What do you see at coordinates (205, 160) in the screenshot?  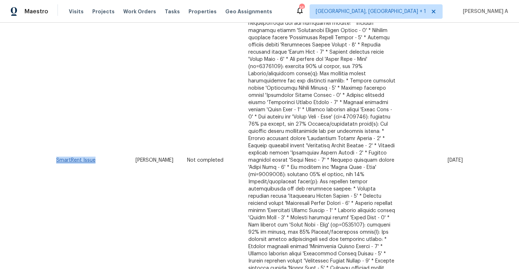 I see `span: Not completed` at bounding box center [205, 160].